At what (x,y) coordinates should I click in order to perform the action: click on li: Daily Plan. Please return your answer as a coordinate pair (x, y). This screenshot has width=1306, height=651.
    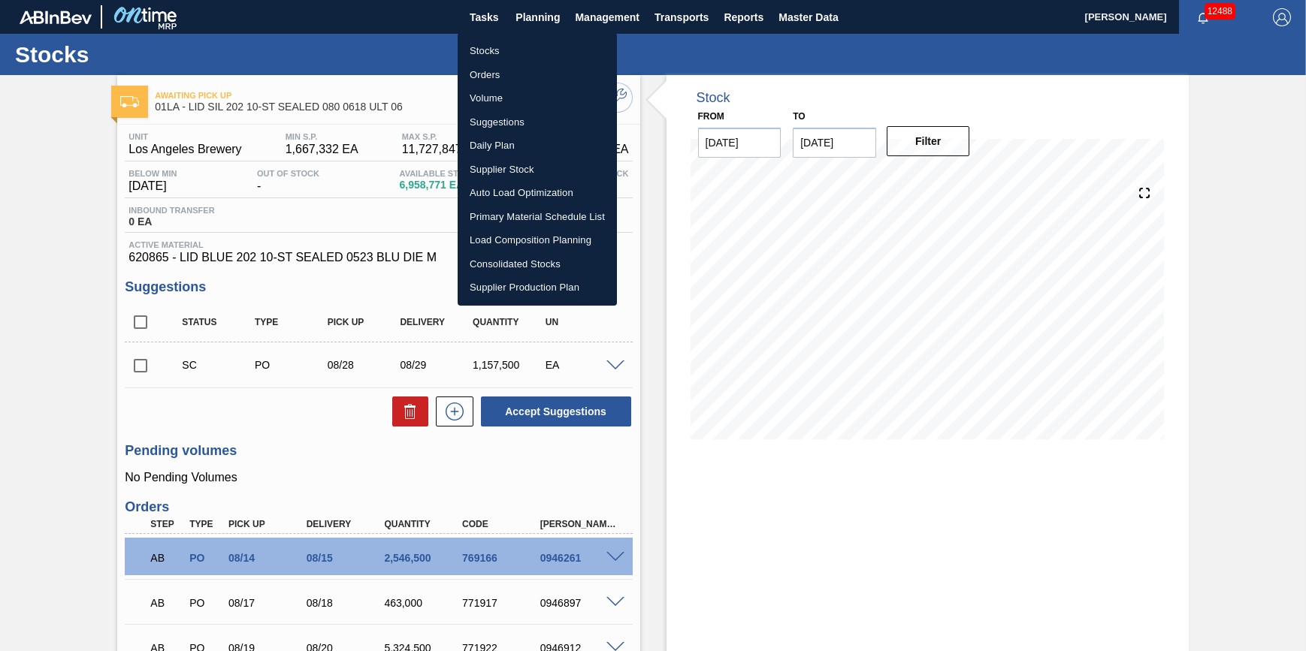
    Looking at the image, I should click on (537, 146).